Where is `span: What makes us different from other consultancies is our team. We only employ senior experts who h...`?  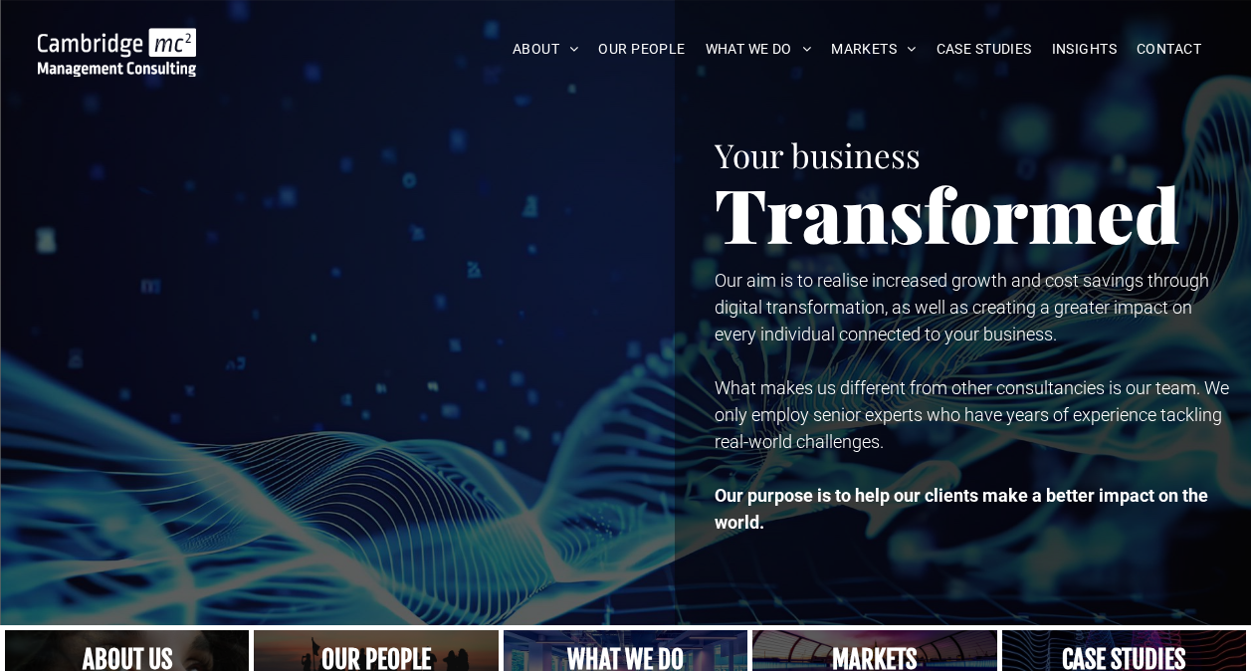
span: What makes us different from other consultancies is our team. We only employ senior experts who h... is located at coordinates (971, 414).